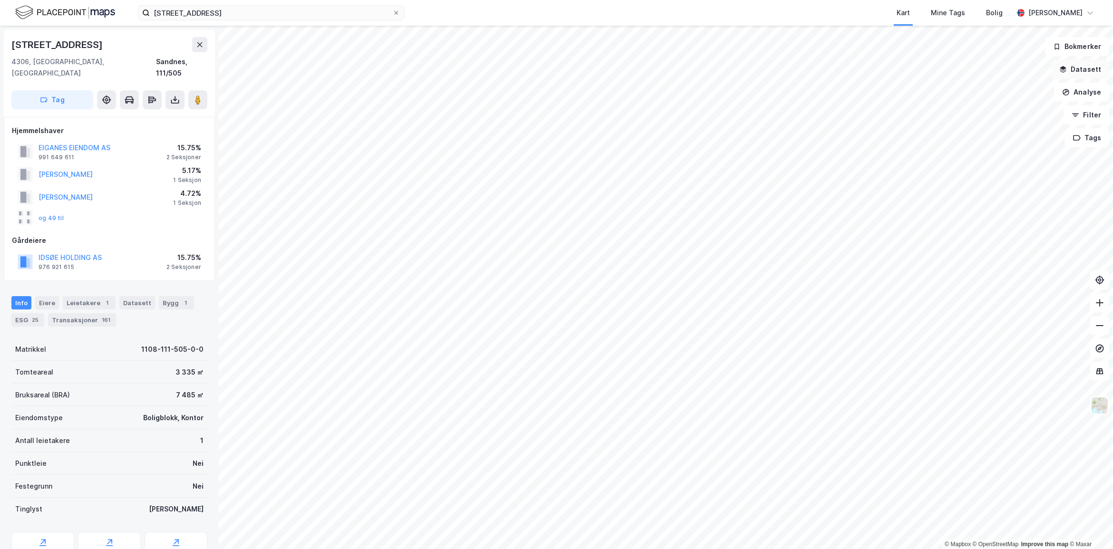 The height and width of the screenshot is (549, 1113). Describe the element at coordinates (56, 267) in the screenshot. I see `div: 976 921 615` at that location.